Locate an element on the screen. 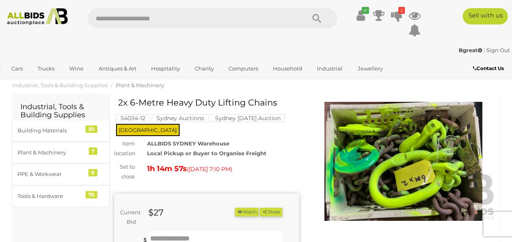 This screenshot has width=512, height=242. a: Computers is located at coordinates (243, 68).